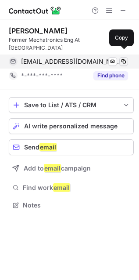 The width and height of the screenshot is (139, 280). Describe the element at coordinates (35, 11) in the screenshot. I see `img: ContactOut v5.3.10` at that location.